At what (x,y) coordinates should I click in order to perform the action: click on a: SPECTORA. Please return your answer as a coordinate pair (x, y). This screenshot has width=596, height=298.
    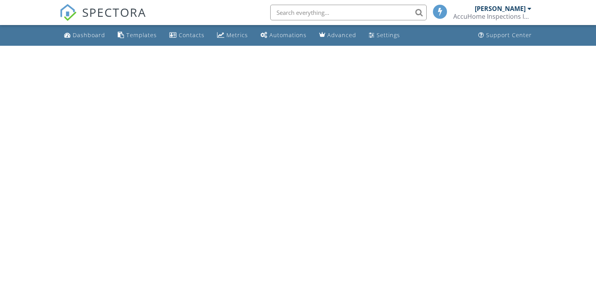
    Looking at the image, I should click on (103, 19).